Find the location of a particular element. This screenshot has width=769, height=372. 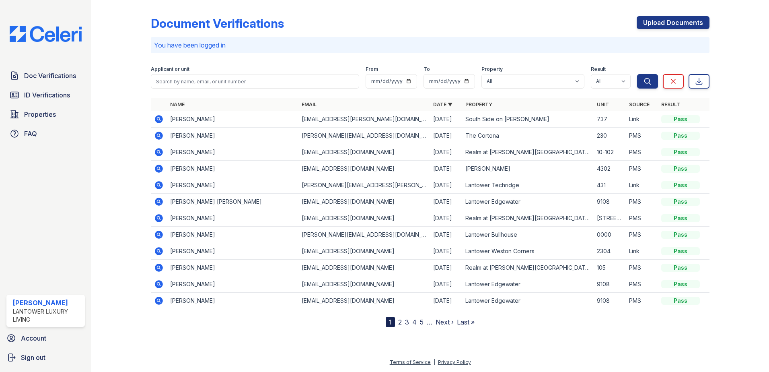

a: Email is located at coordinates (309, 104).